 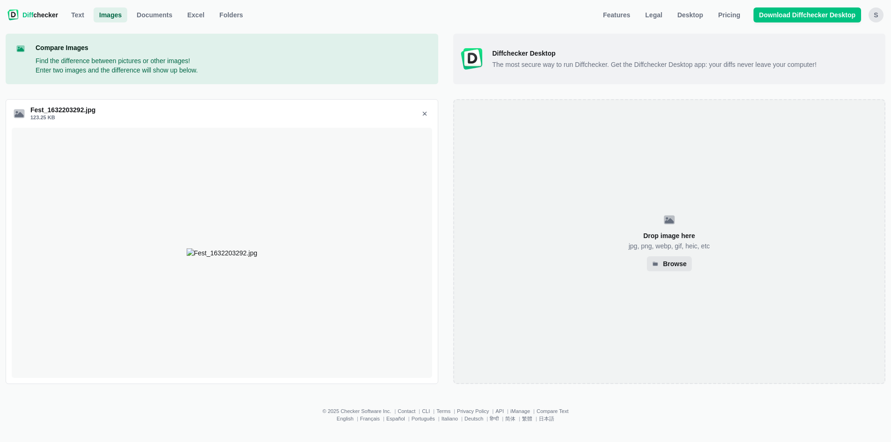 I want to click on a: Diffchecker, so click(x=33, y=15).